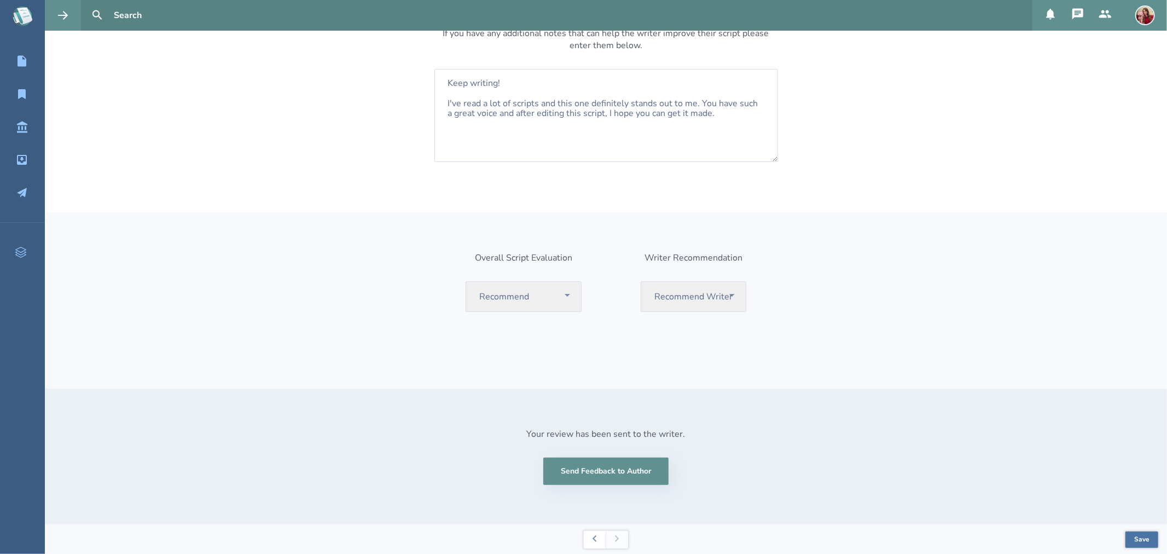  Describe the element at coordinates (606, 39) in the screenshot. I see `div: If you have any additional notes that can help the writer improve their script please enter them ...` at that location.